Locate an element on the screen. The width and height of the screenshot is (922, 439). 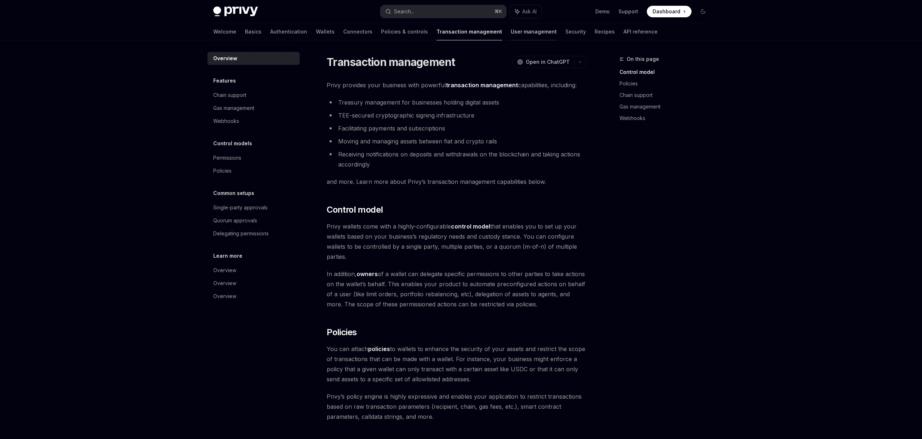
h5: Common setups is located at coordinates (234, 193).